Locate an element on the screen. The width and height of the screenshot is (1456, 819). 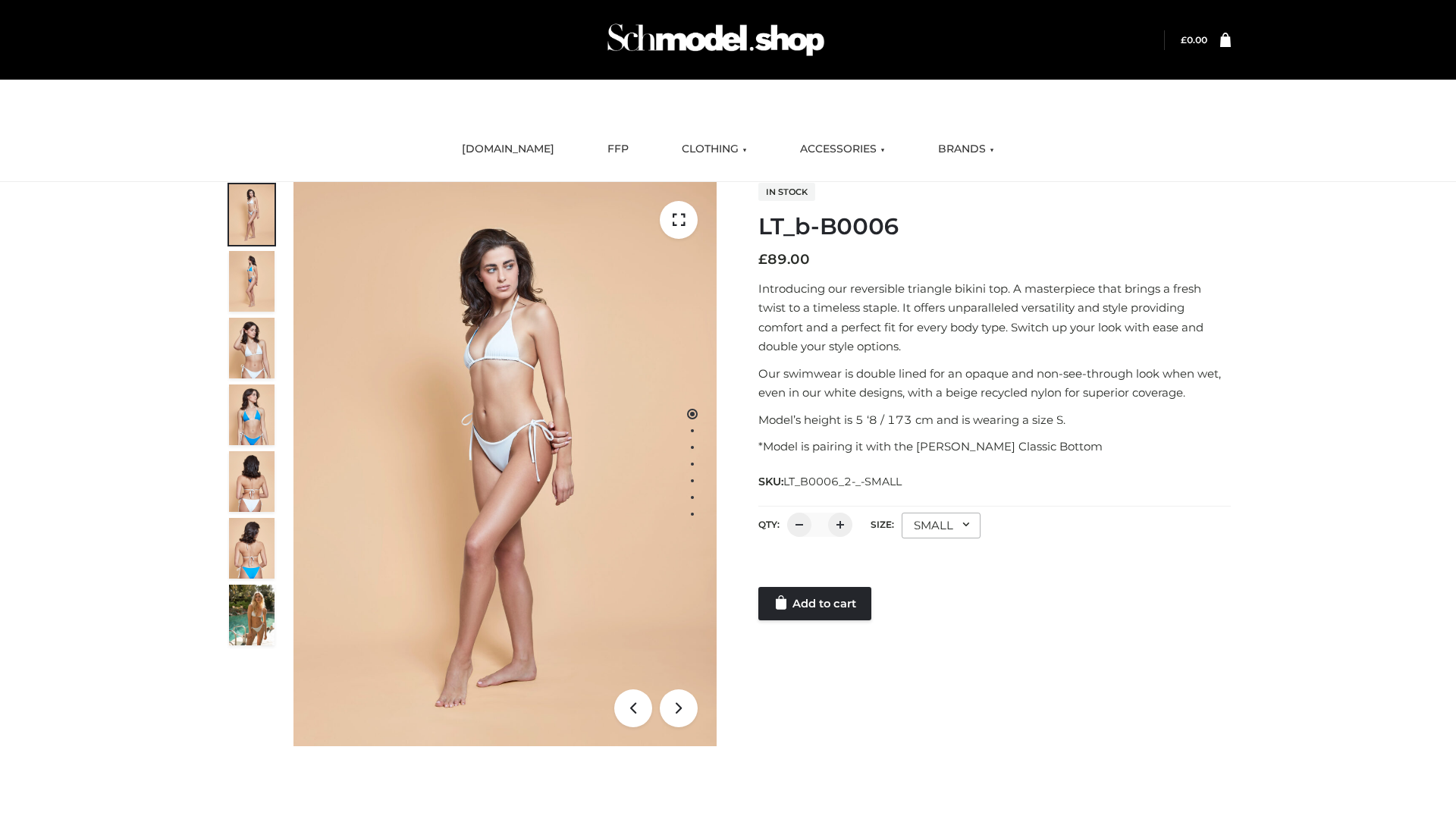
p: Introducing our reversible triangle bikini top. A masterpiece that brings a fresh twist to a time... is located at coordinates (994, 317).